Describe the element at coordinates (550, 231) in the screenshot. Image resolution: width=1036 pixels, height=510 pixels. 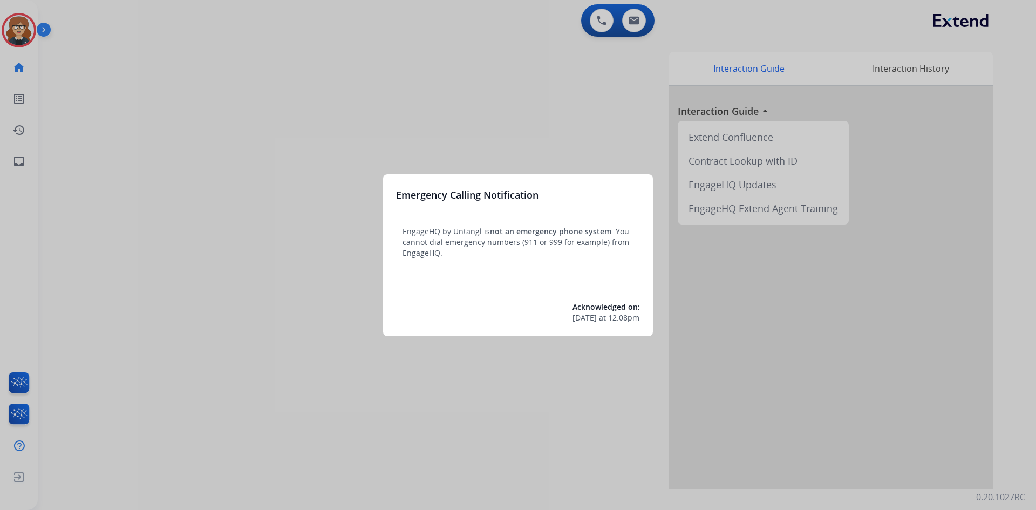
I see `span: not an emergency phone system` at that location.